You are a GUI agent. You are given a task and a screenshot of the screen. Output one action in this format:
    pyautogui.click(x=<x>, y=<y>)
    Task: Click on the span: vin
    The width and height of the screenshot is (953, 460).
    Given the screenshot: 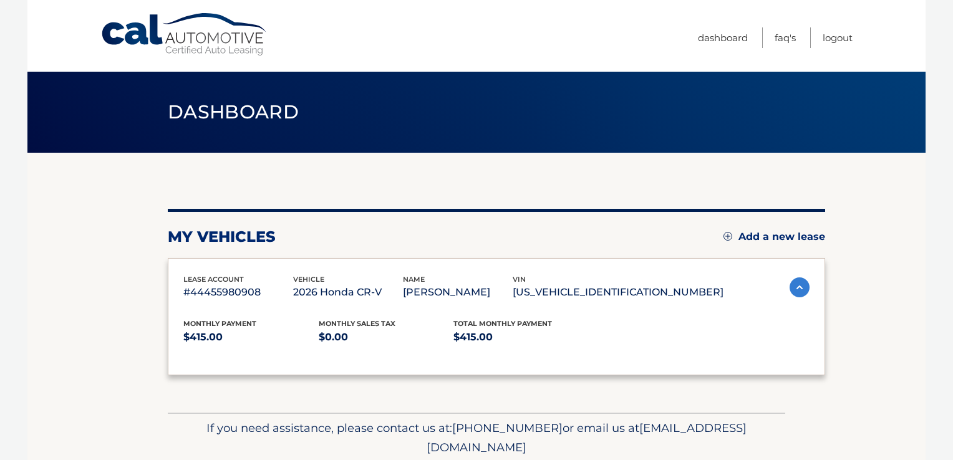 What is the action you would take?
    pyautogui.click(x=519, y=279)
    